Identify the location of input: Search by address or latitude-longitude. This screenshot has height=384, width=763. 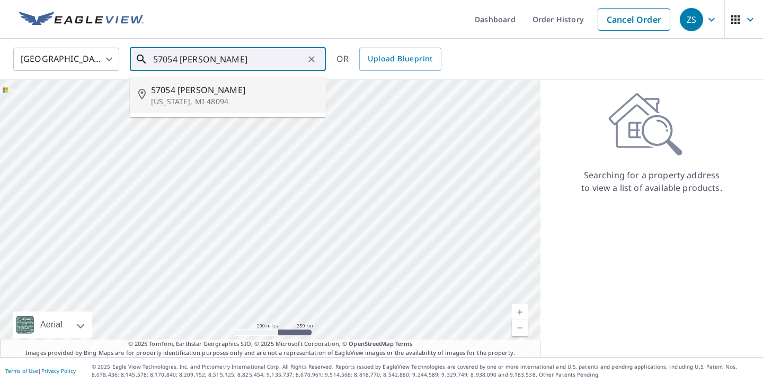
(228, 59).